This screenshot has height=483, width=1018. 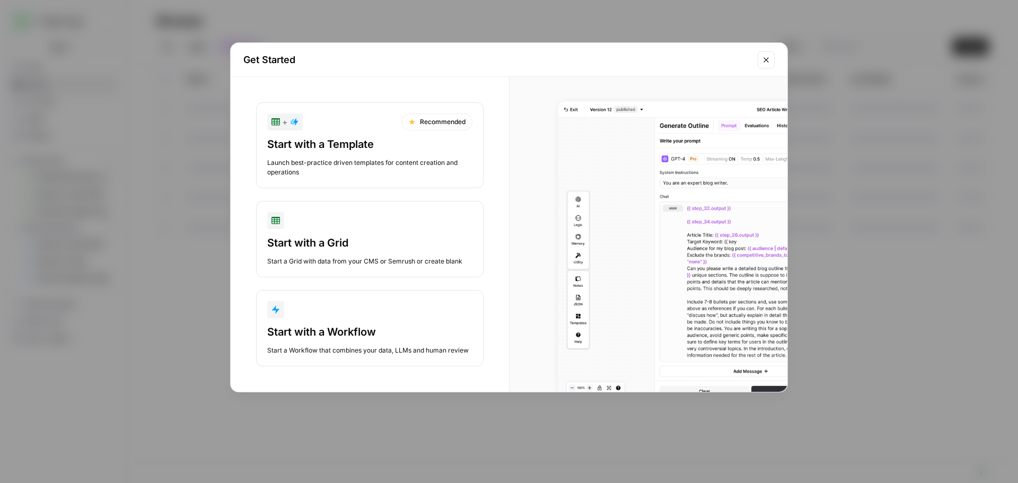 What do you see at coordinates (369, 243) in the screenshot?
I see `div: Start with a Grid` at bounding box center [369, 243].